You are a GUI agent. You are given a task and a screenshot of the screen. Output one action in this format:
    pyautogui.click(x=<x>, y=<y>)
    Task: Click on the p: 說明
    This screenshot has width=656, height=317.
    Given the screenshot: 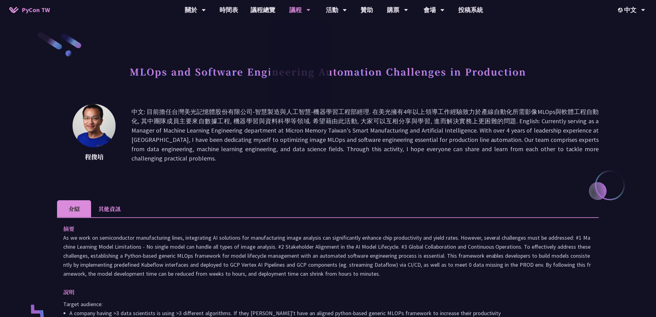 What is the action you would take?
    pyautogui.click(x=322, y=291)
    